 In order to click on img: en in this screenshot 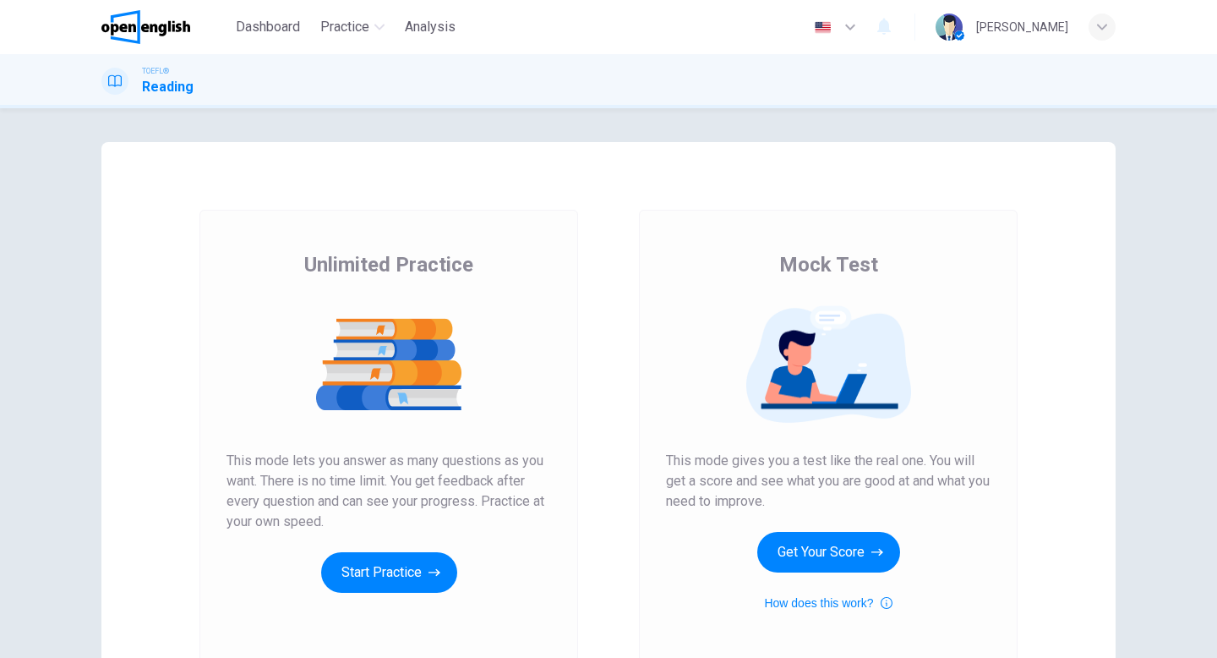, I will do `click(823, 27)`.